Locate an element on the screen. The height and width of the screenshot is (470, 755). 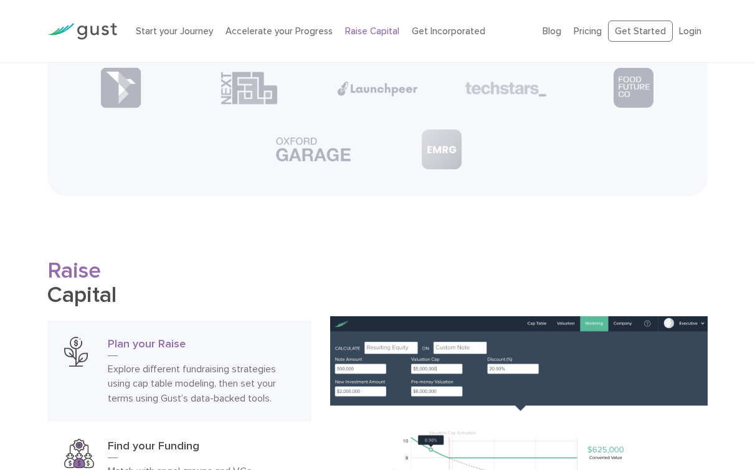
a: Raise Capital is located at coordinates (372, 31).